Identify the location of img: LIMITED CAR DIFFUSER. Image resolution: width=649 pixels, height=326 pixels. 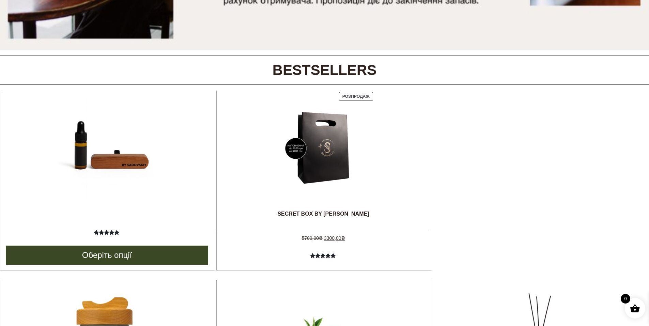
(107, 149).